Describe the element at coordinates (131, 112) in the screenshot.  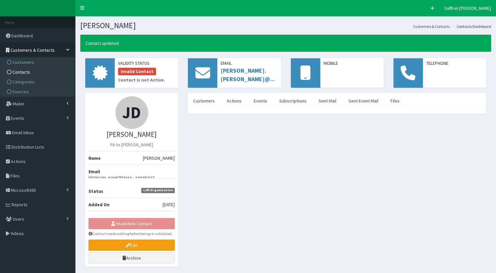
I see `span: JD` at that location.